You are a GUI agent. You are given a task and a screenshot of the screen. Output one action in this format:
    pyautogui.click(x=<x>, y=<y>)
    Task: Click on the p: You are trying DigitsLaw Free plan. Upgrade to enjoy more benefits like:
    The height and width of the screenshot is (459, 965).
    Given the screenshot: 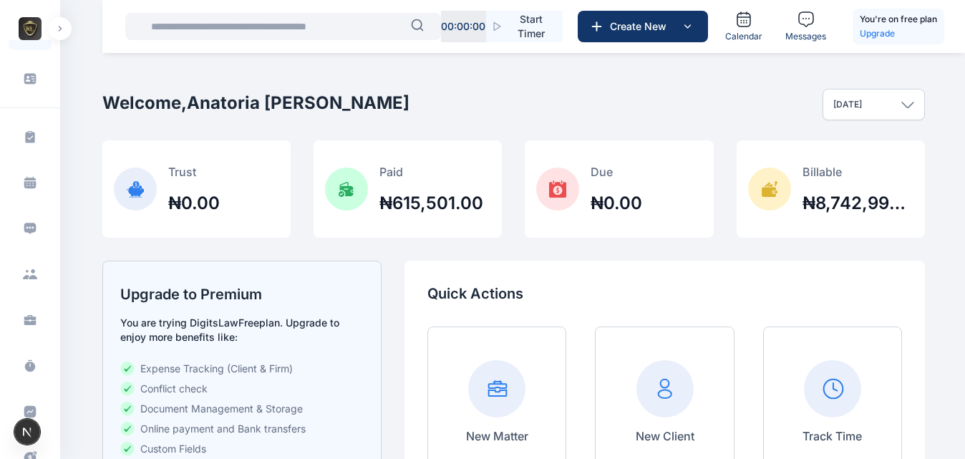 What is the action you would take?
    pyautogui.click(x=242, y=330)
    